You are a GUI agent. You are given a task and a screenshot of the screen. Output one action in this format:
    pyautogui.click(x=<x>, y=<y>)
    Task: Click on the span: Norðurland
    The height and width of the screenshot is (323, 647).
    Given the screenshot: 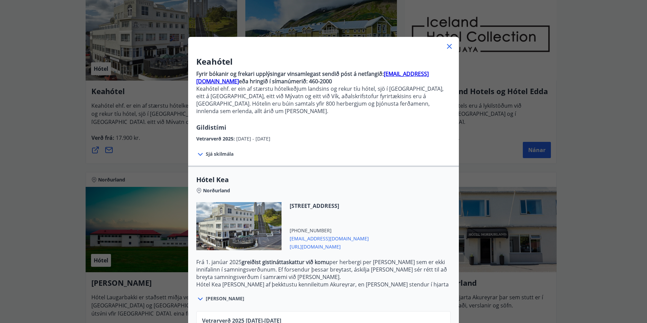 What is the action you would take?
    pyautogui.click(x=217, y=191)
    